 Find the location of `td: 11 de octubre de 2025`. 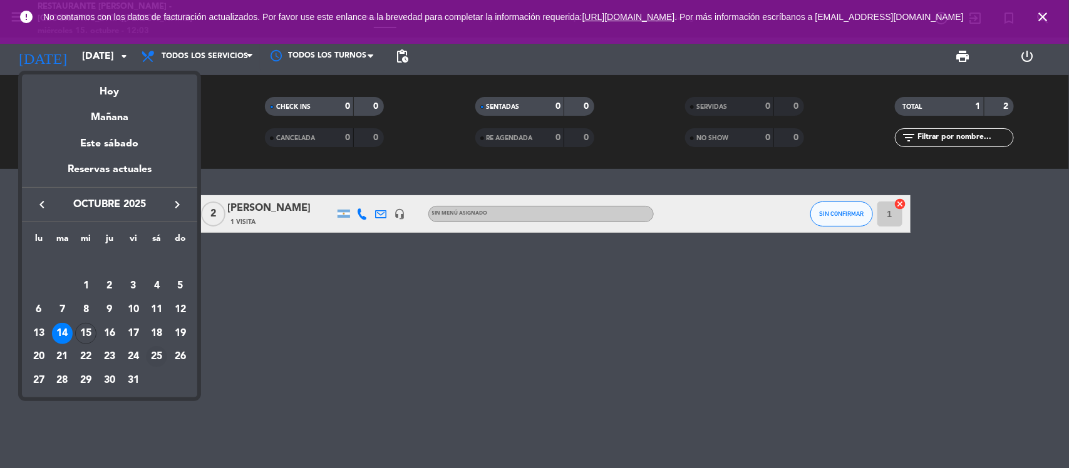

td: 11 de octubre de 2025 is located at coordinates (157, 310).